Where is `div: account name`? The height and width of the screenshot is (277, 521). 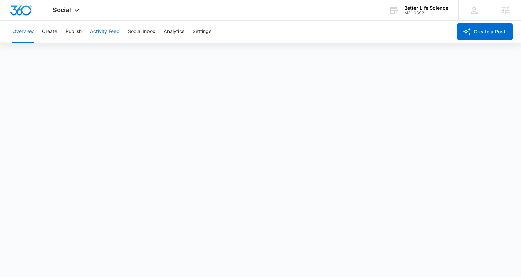
div: account name is located at coordinates (426, 8).